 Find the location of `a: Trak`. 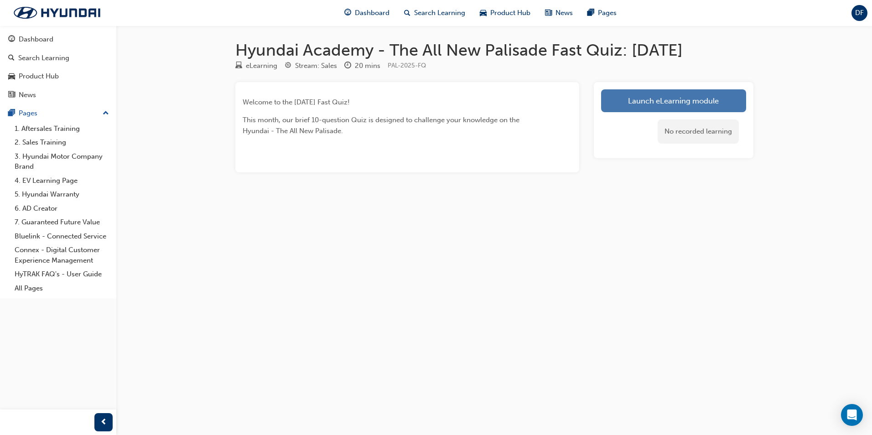

a: Trak is located at coordinates (57, 13).